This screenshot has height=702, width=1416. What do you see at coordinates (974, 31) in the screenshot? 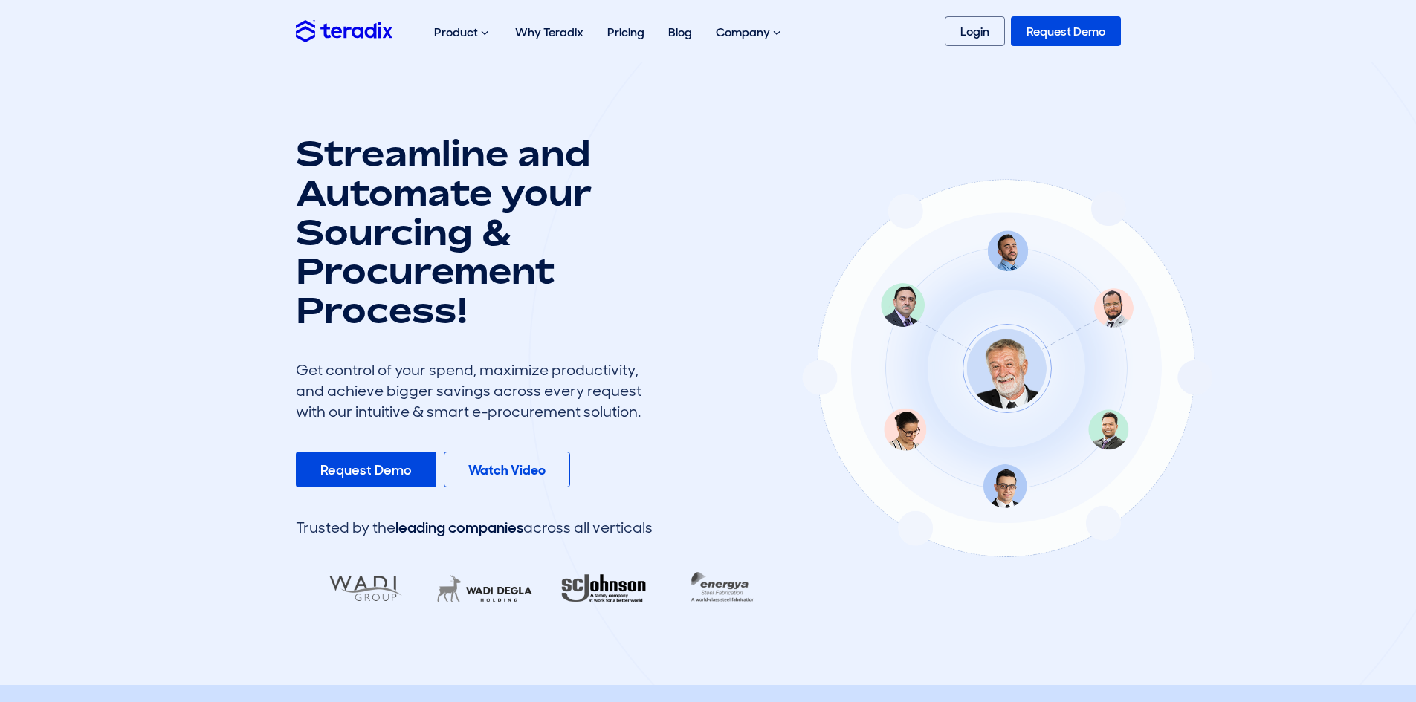
I see `a: Login` at bounding box center [974, 31].